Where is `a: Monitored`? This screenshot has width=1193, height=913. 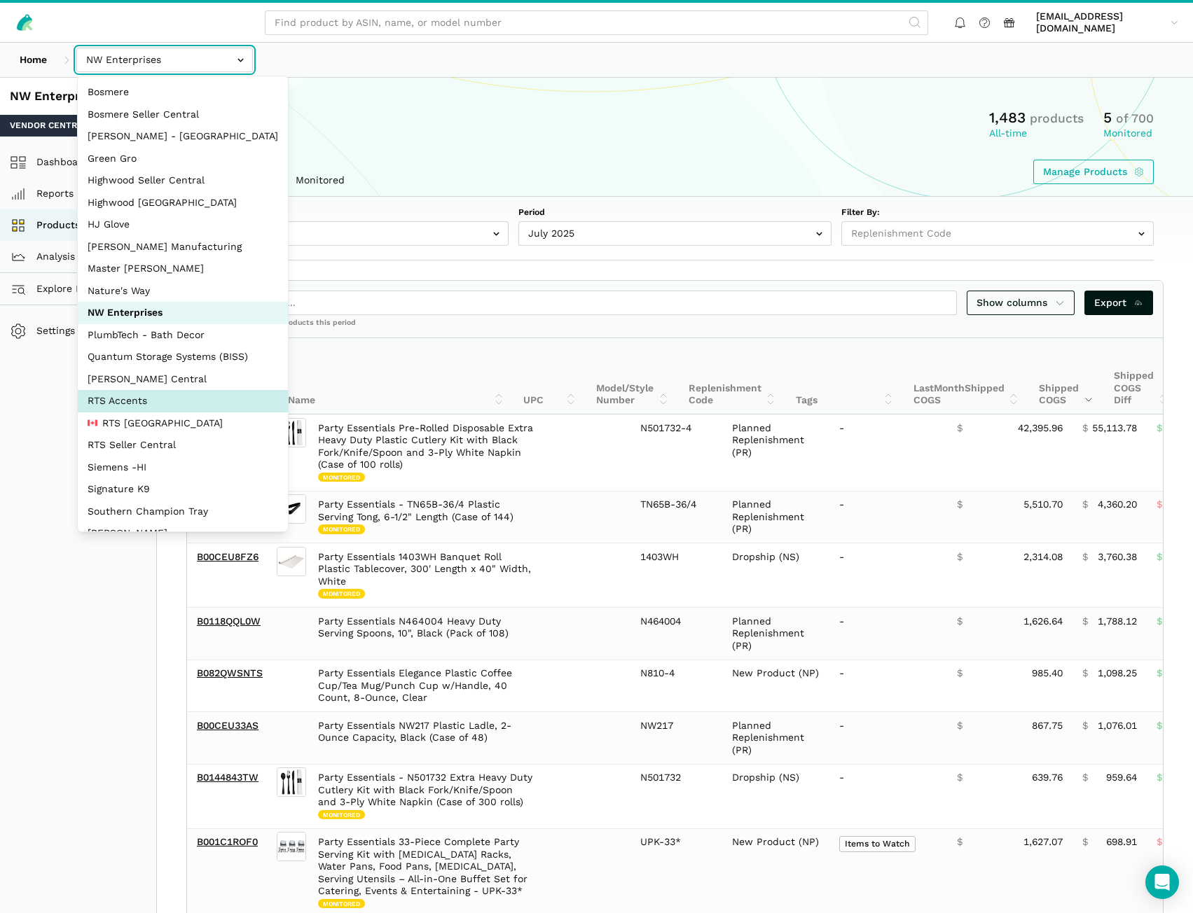
a: Monitored is located at coordinates (320, 181).